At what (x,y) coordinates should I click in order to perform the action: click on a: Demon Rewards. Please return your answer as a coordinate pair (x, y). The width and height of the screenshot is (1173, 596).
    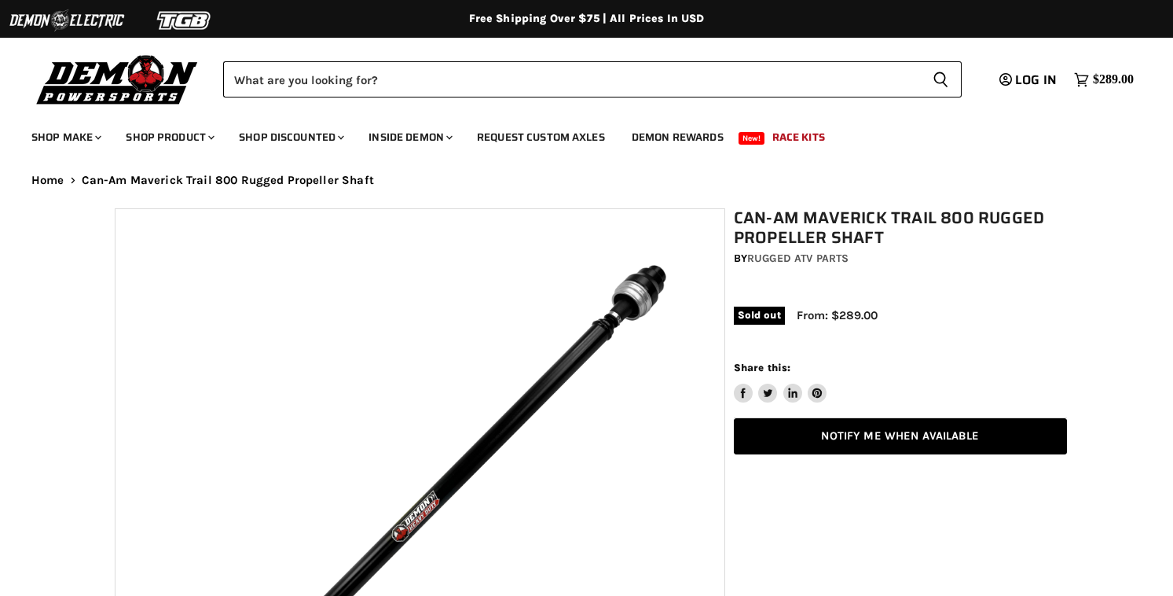
    Looking at the image, I should click on (677, 137).